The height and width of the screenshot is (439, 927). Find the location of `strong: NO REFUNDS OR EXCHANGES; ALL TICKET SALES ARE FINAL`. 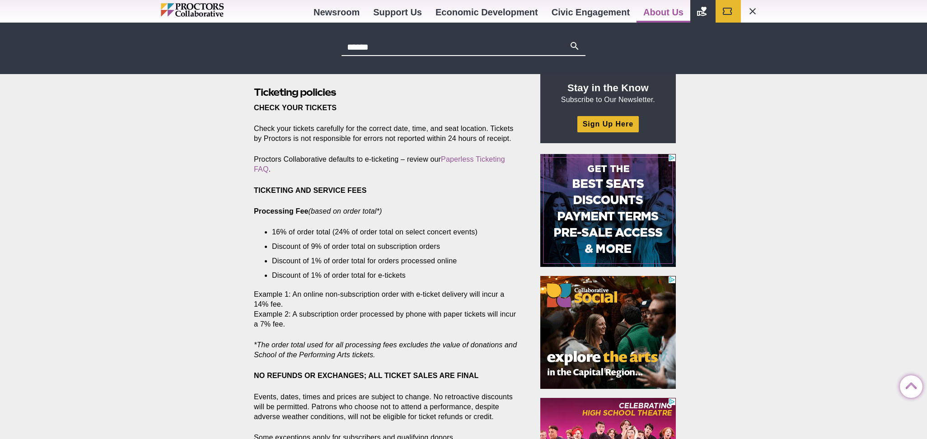

strong: NO REFUNDS OR EXCHANGES; ALL TICKET SALES ARE FINAL is located at coordinates (366, 375).